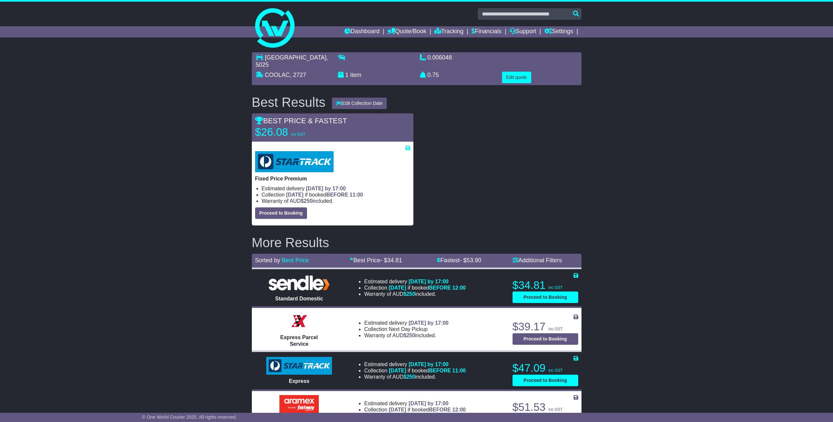 The width and height of the screenshot is (833, 422). Describe the element at coordinates (487, 32) in the screenshot. I see `a: Financials` at that location.